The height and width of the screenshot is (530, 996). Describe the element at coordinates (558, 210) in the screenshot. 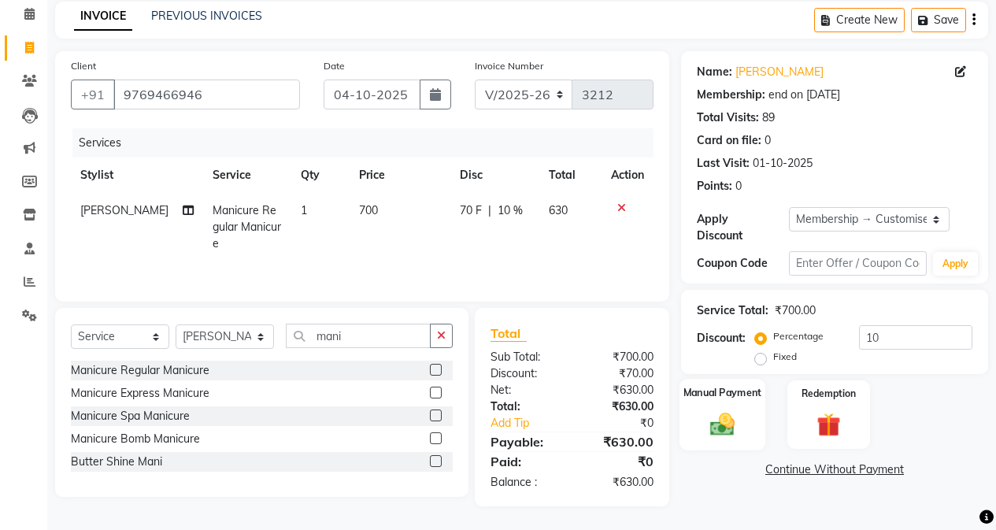

I see `span: 630` at that location.